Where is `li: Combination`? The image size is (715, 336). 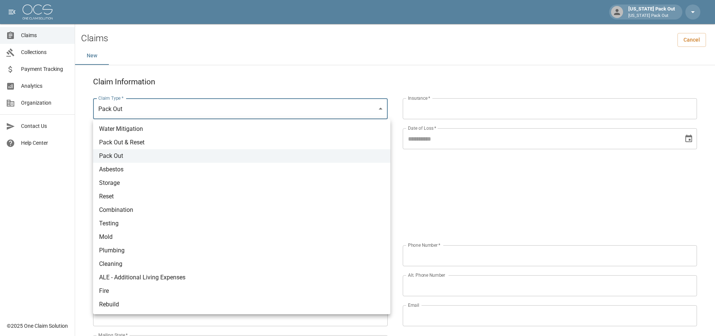
li: Combination is located at coordinates (242, 210).